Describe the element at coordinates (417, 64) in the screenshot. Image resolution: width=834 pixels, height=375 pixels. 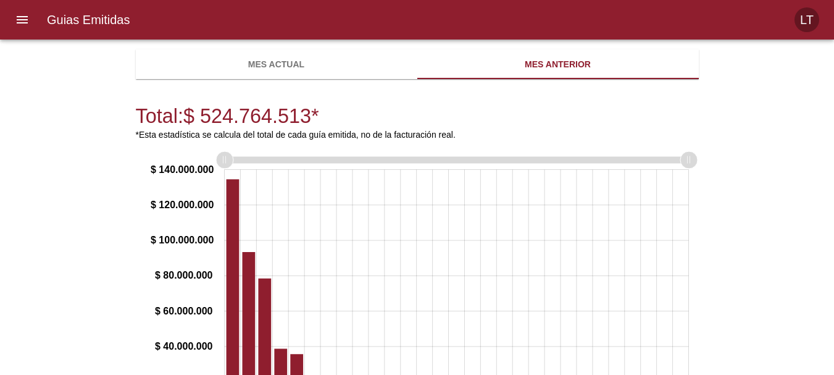
I see `div: Tabs Mes Actual o Mes Anterior` at that location.